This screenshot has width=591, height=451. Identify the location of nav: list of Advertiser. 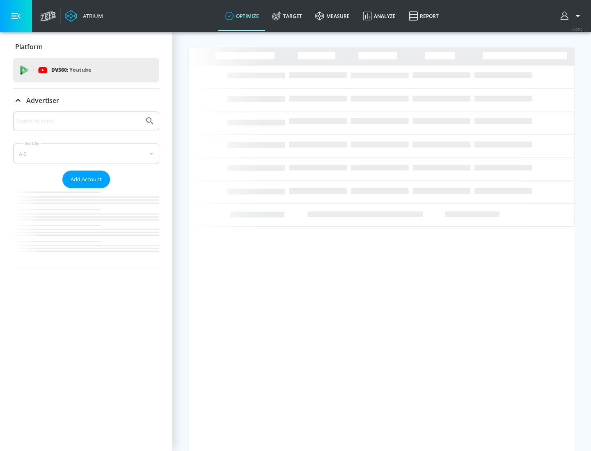
(86, 228).